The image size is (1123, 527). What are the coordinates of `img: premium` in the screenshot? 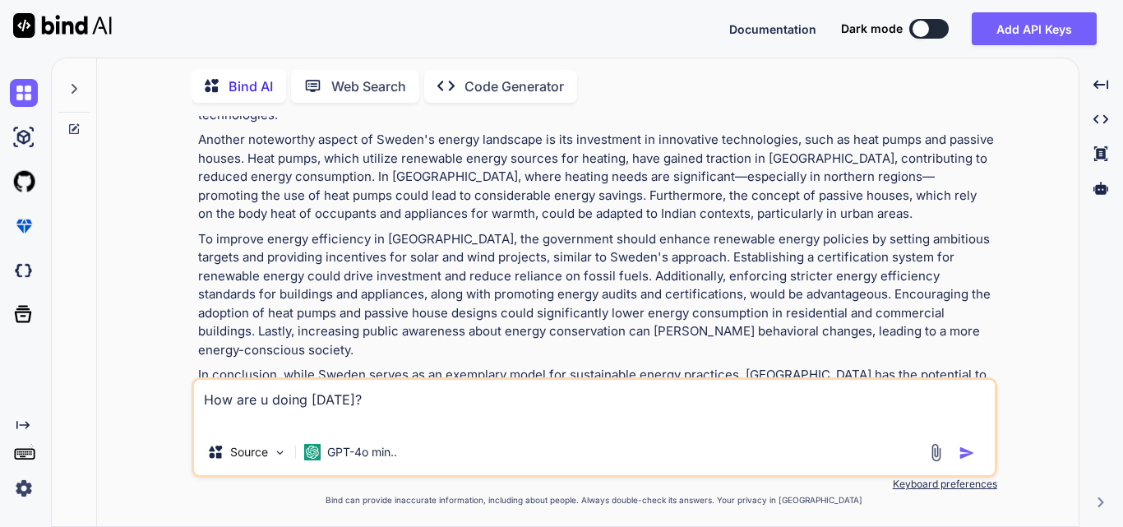 It's located at (24, 226).